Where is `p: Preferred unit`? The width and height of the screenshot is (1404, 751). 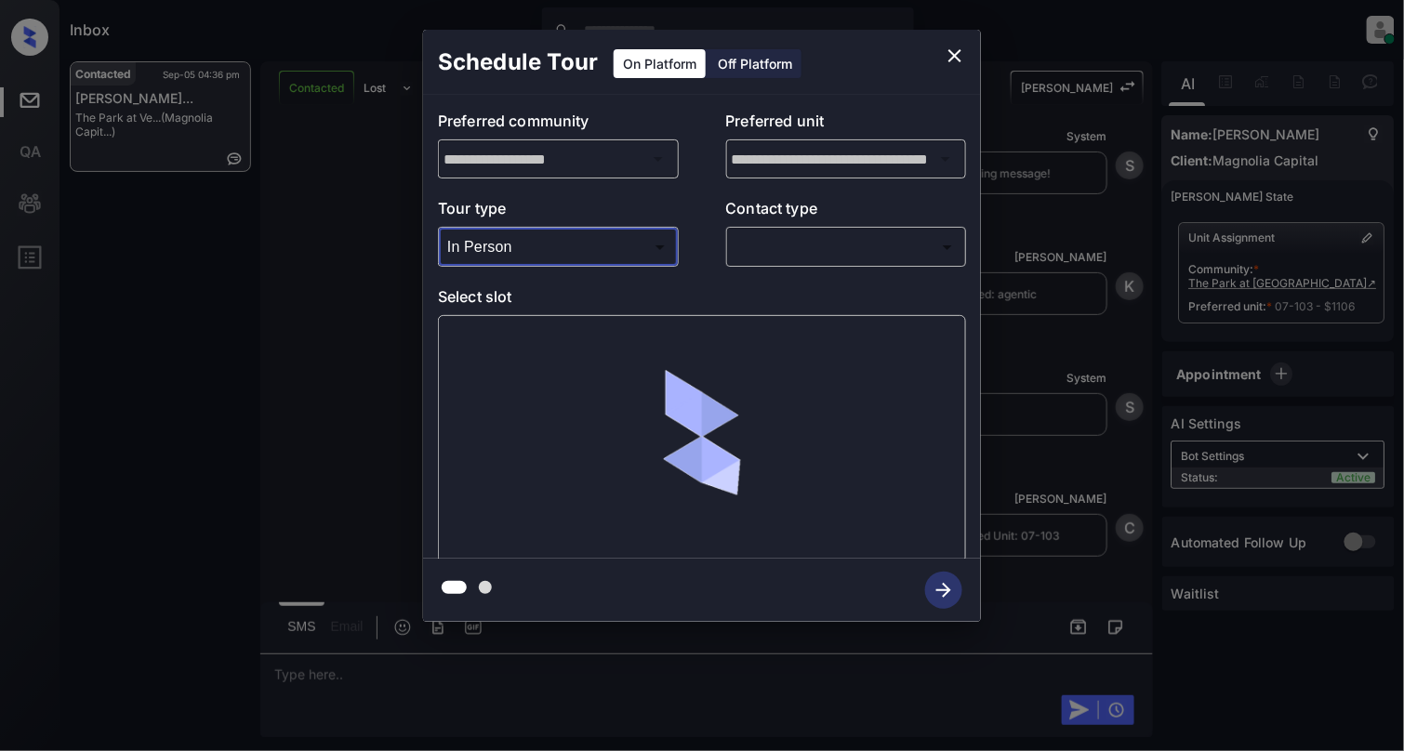 p: Preferred unit is located at coordinates (846, 125).